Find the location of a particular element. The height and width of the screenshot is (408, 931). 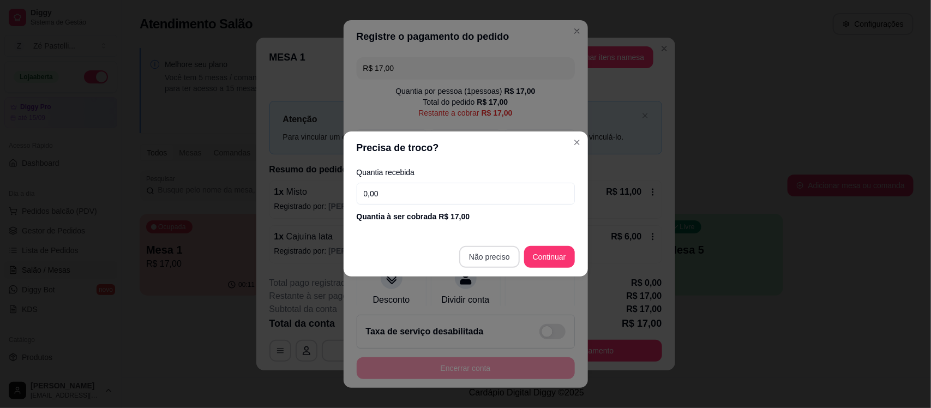

header: Precisa de troco? is located at coordinates (466, 148).